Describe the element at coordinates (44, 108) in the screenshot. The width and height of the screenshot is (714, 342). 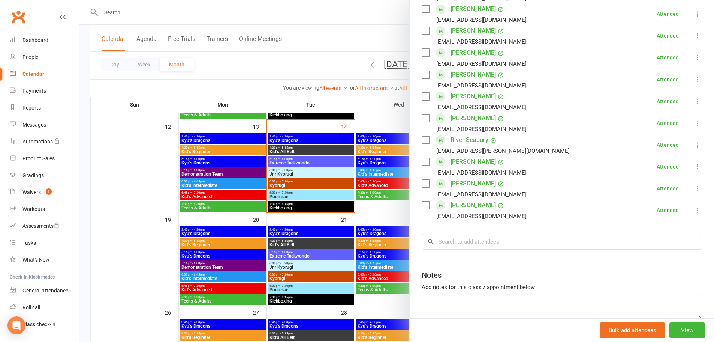
I see `a: Reports` at that location.